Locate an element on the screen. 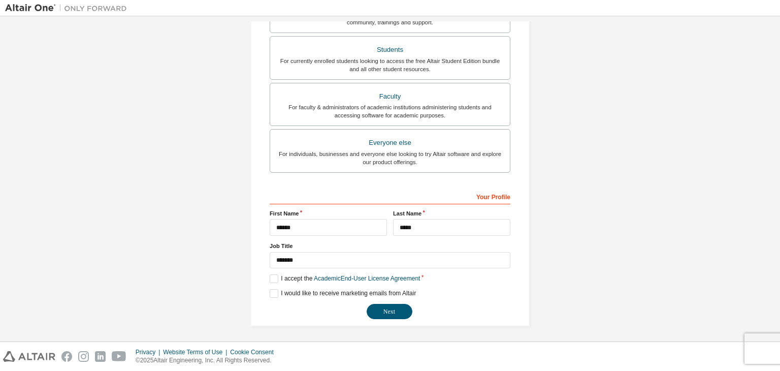 This screenshot has height=371, width=780. img: youtube.svg is located at coordinates (119, 356).